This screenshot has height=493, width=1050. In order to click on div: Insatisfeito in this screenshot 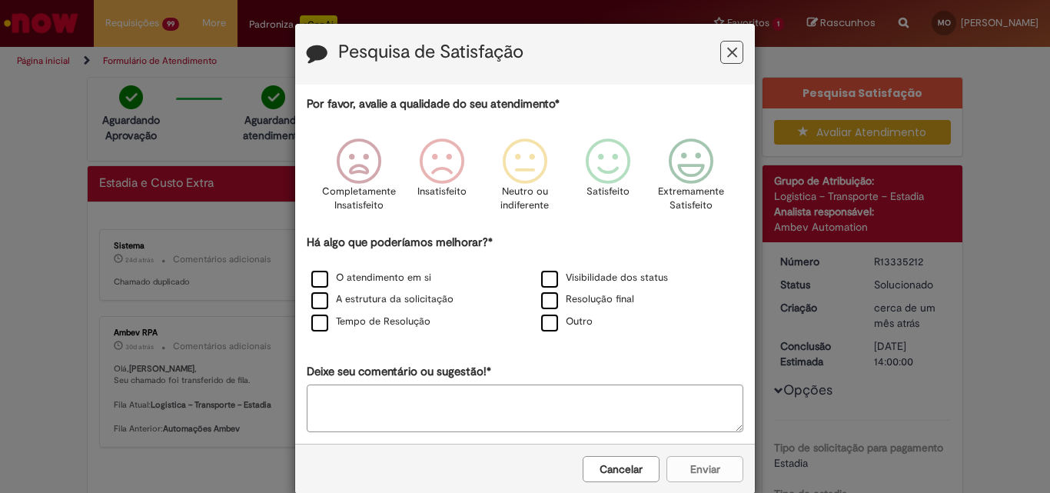, I will do `click(442, 179)`.